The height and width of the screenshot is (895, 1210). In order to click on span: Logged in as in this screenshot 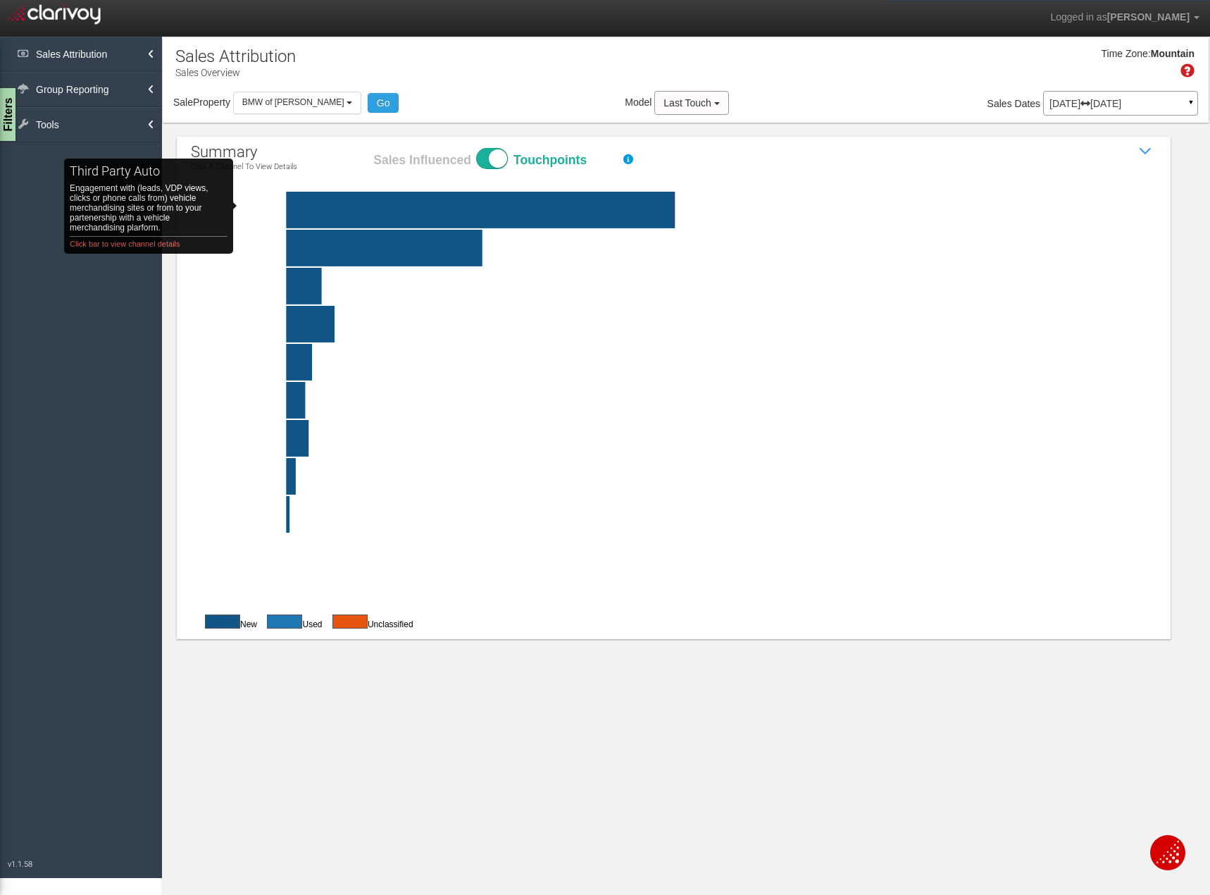, I will do `click(1078, 17)`.